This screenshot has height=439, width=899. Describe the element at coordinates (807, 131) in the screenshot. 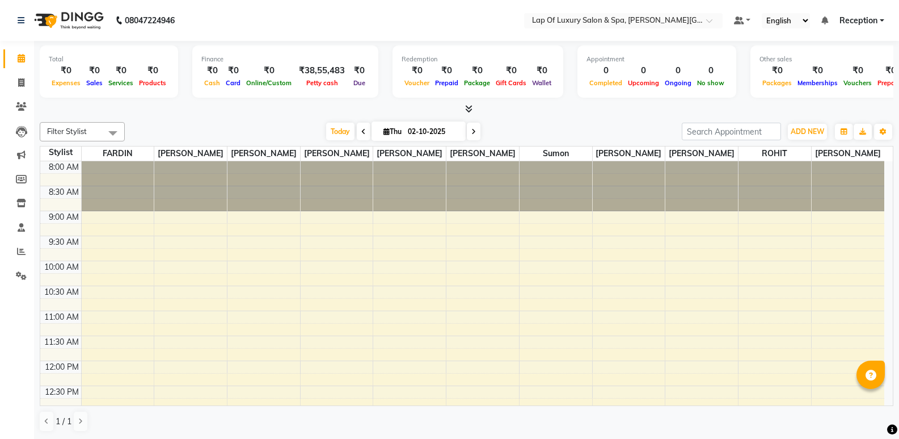

I see `span: ADD NEW` at that location.